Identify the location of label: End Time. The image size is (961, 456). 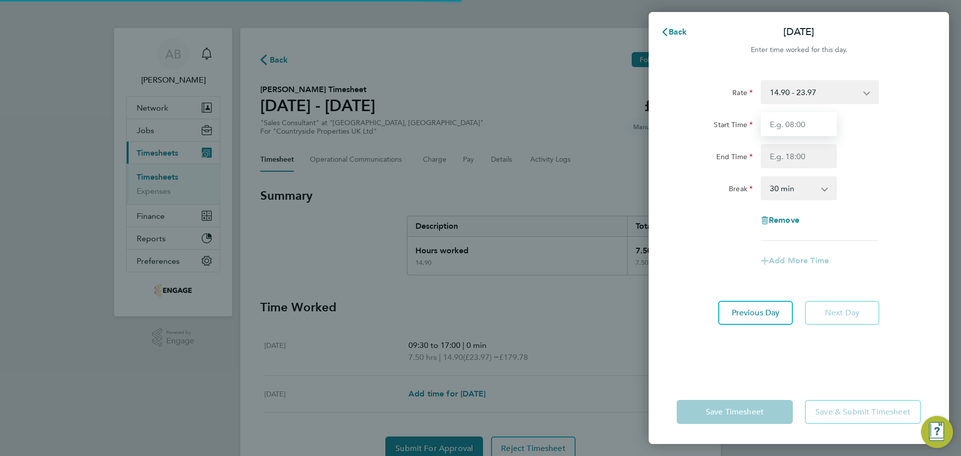
(734, 158).